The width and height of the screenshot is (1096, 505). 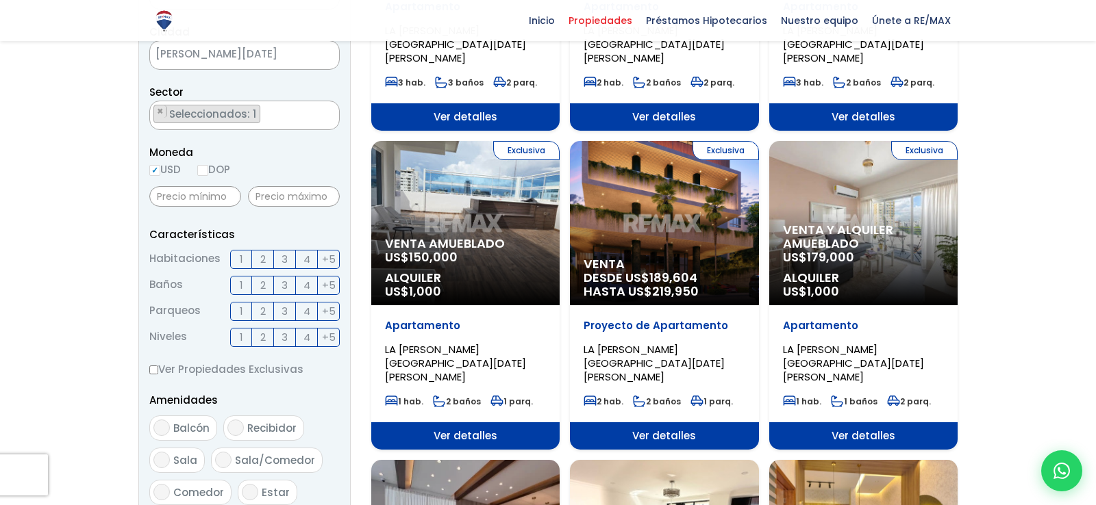 I want to click on span: Seleccionados: 1, so click(x=214, y=114).